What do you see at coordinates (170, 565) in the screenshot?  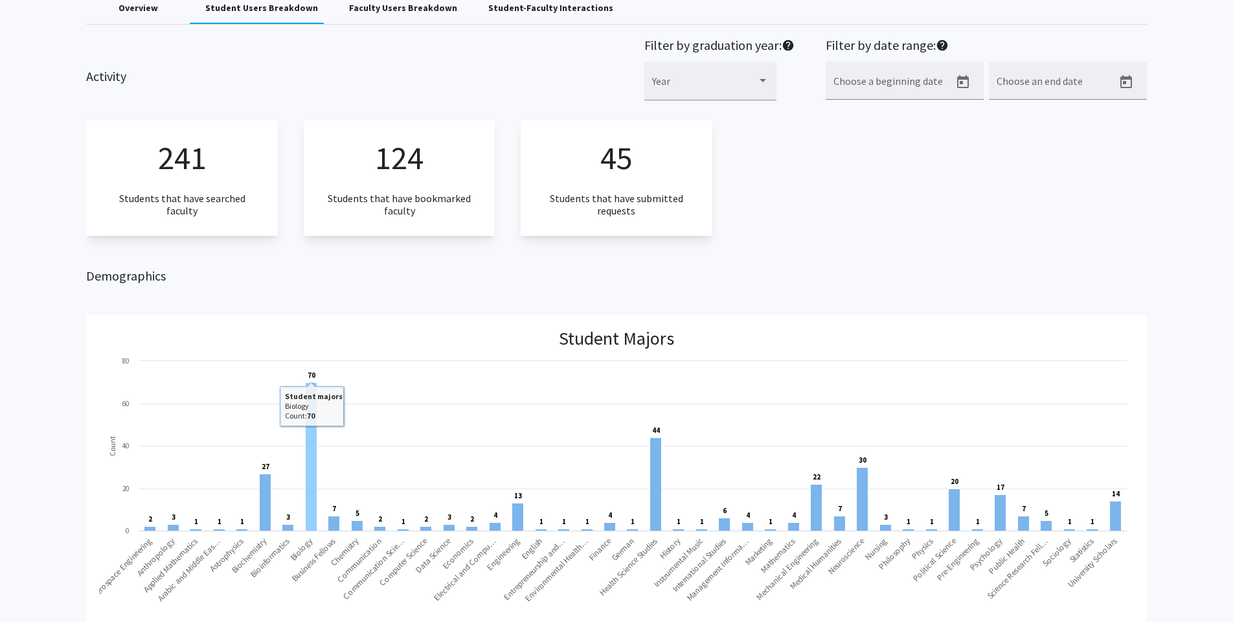 I see `text: Applied Mathematics` at bounding box center [170, 565].